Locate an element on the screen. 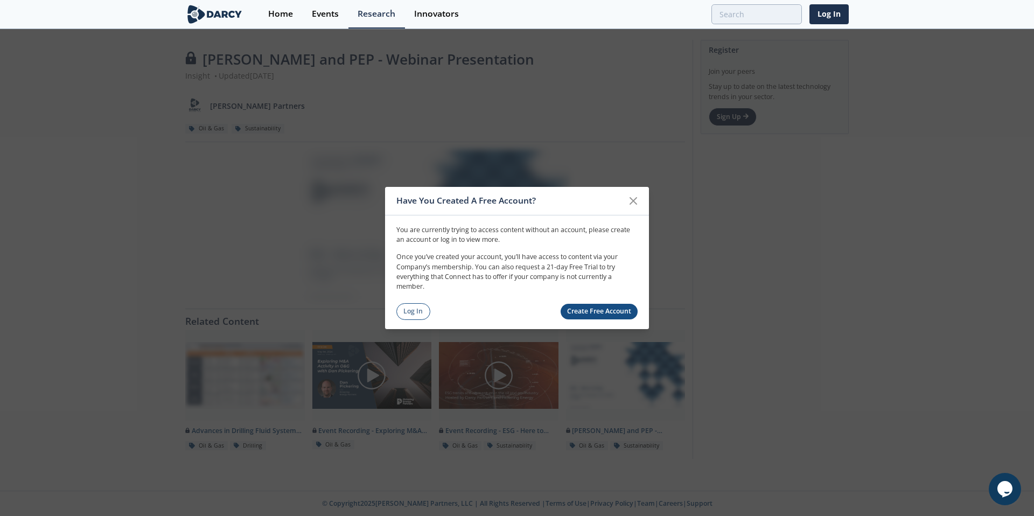 This screenshot has width=1034, height=516. p: You are currently trying to access content without an account, please create an account or log in... is located at coordinates (517, 234).